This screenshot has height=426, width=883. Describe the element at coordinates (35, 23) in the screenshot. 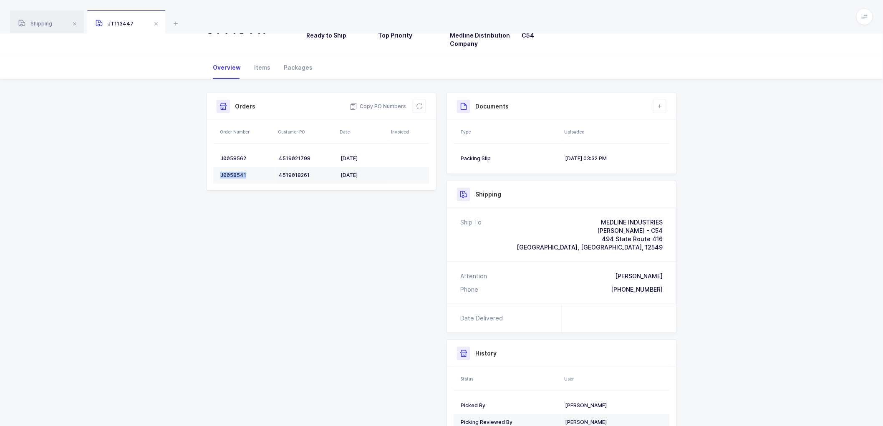

I see `span: Shipping` at that location.